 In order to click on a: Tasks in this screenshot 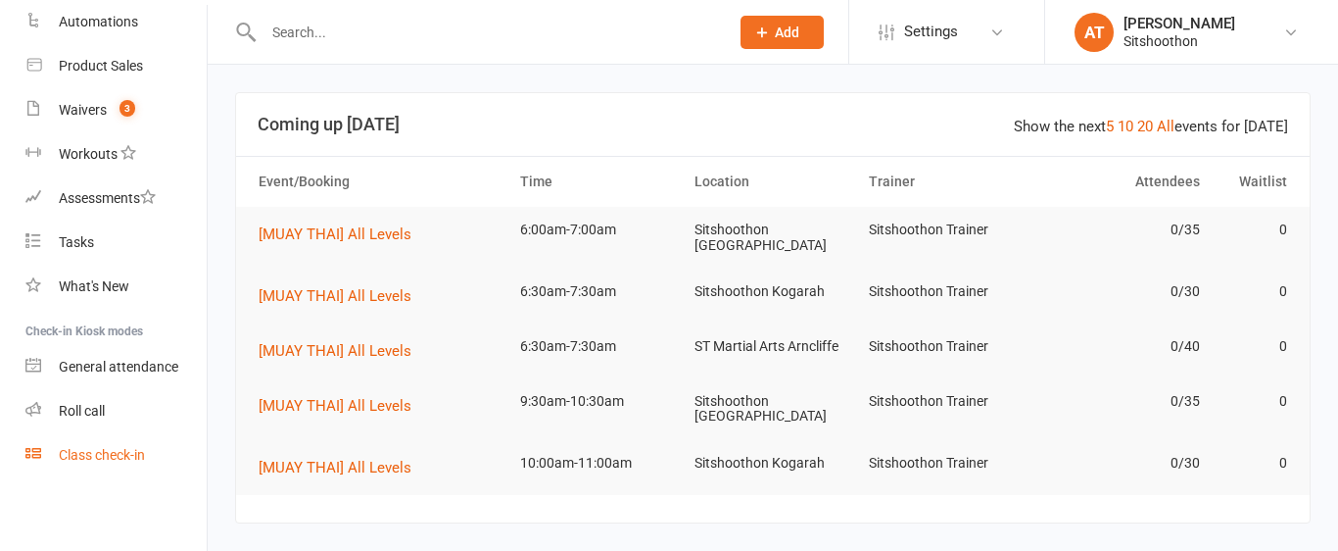, I will do `click(116, 242)`.